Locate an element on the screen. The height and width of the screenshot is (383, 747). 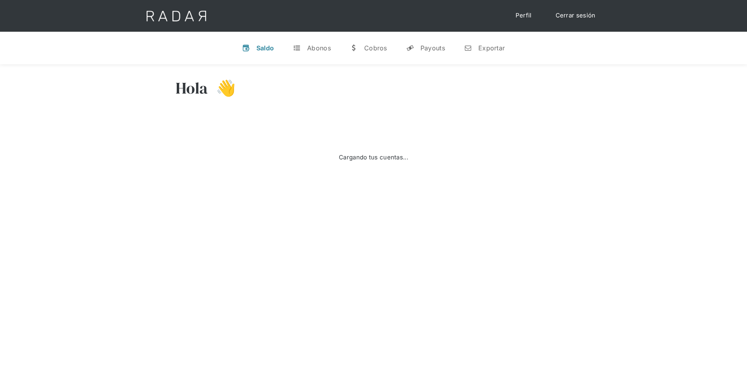
div: Exportar is located at coordinates (491, 48).